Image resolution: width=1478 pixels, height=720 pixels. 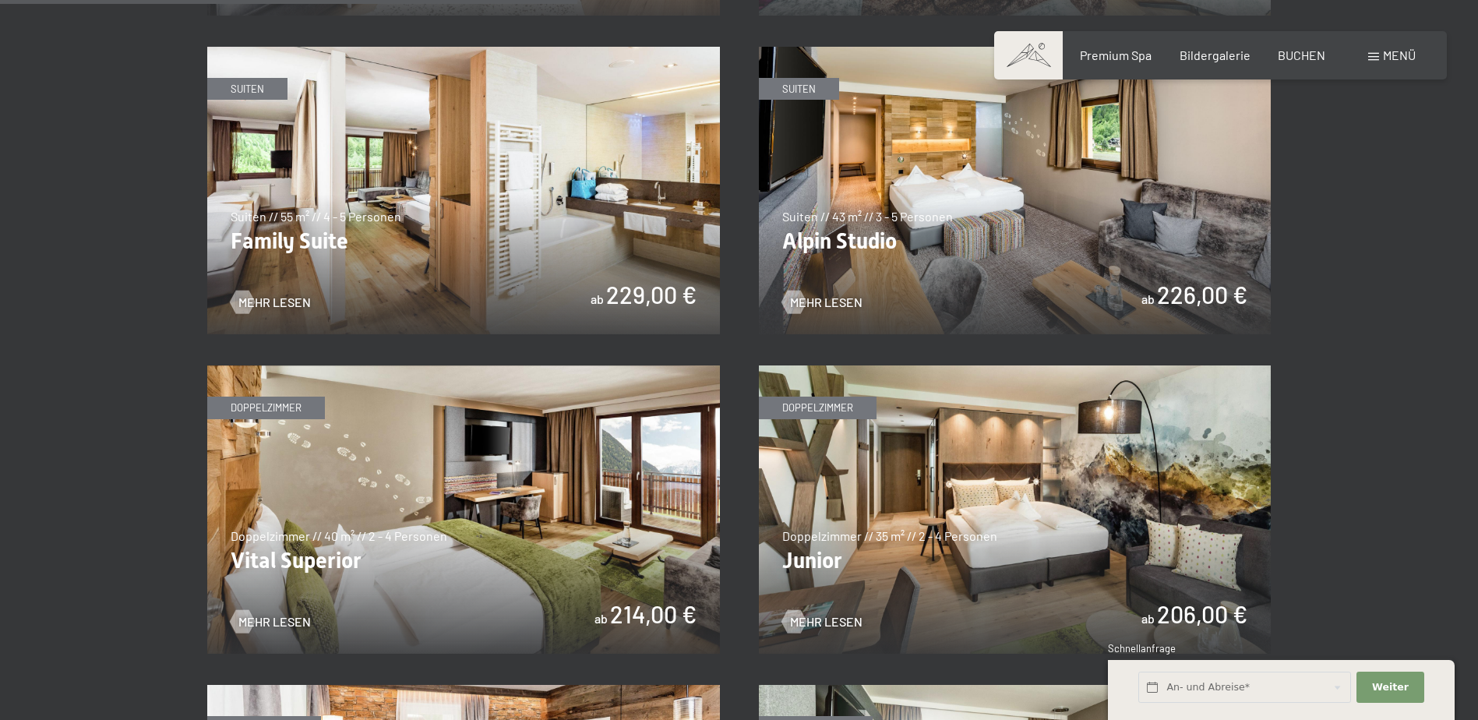 What do you see at coordinates (463, 509) in the screenshot?
I see `img: Vital Superior` at bounding box center [463, 509].